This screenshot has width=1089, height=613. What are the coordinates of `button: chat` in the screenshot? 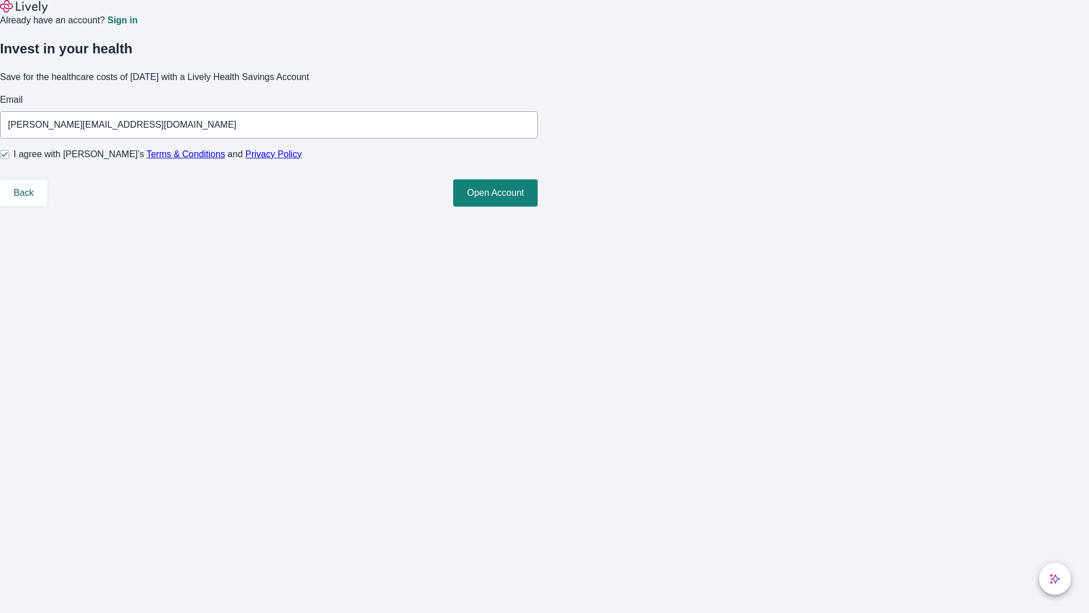 It's located at (1055, 579).